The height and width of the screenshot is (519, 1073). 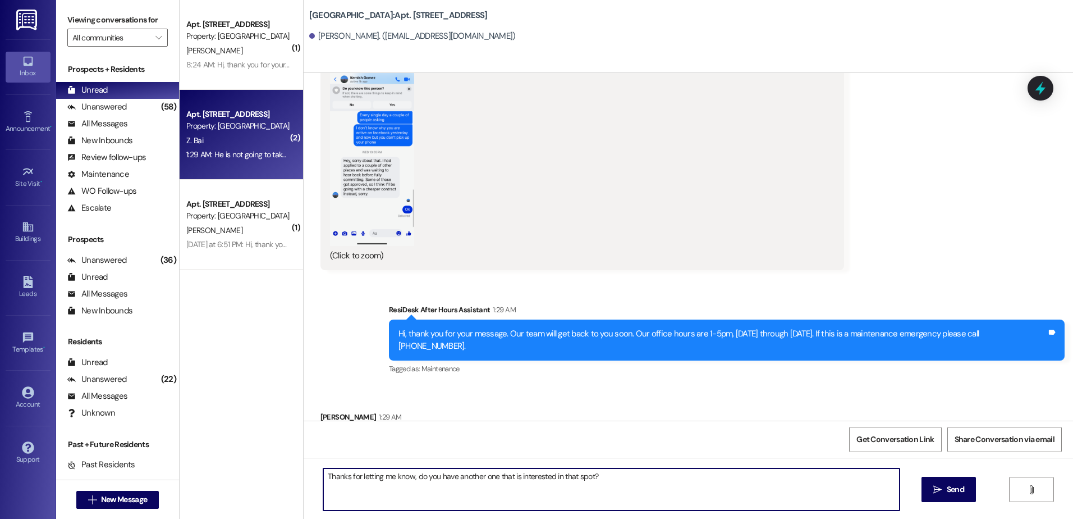 What do you see at coordinates (117, 444) in the screenshot?
I see `div: Past + Future Residents` at bounding box center [117, 444].